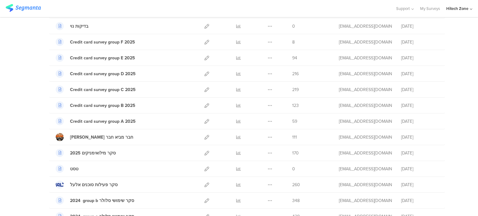 The image size is (478, 216). What do you see at coordinates (295, 105) in the screenshot?
I see `span: 123` at bounding box center [295, 105].